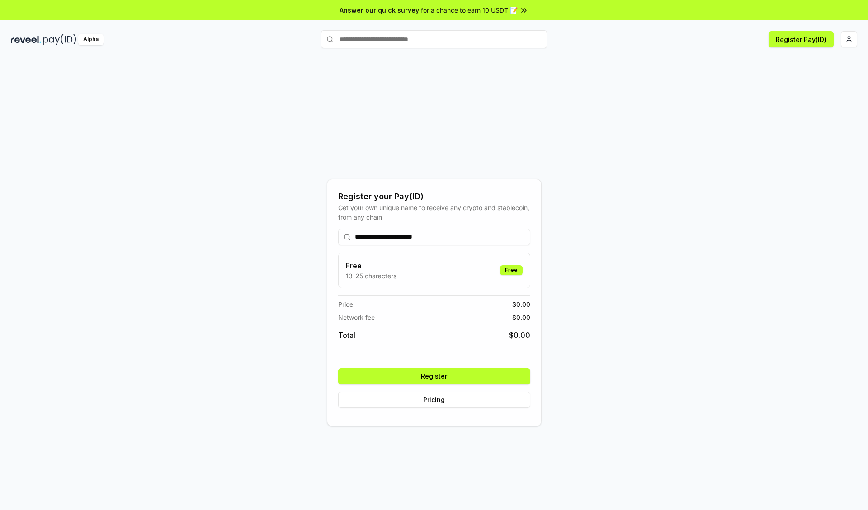  I want to click on div: Alpha, so click(91, 39).